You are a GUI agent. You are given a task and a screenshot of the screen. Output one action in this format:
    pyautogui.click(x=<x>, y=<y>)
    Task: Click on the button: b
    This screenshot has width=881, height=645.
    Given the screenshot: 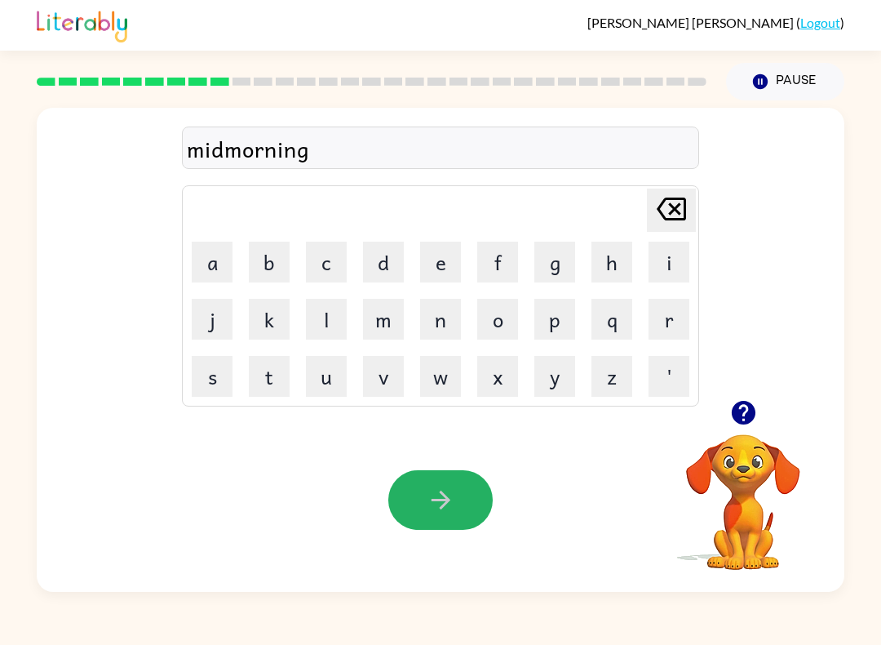 What is the action you would take?
    pyautogui.click(x=269, y=262)
    